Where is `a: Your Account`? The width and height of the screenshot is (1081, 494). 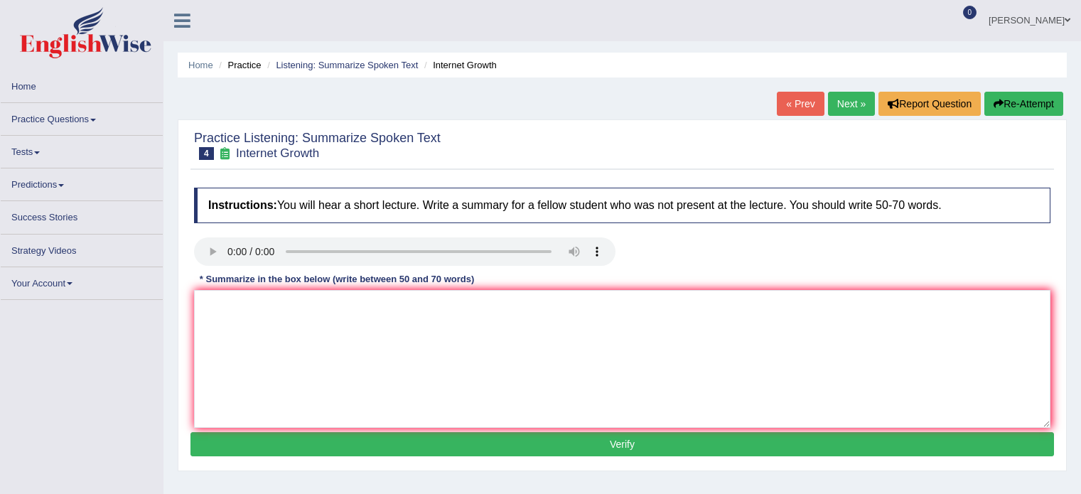 a: Your Account is located at coordinates (82, 281).